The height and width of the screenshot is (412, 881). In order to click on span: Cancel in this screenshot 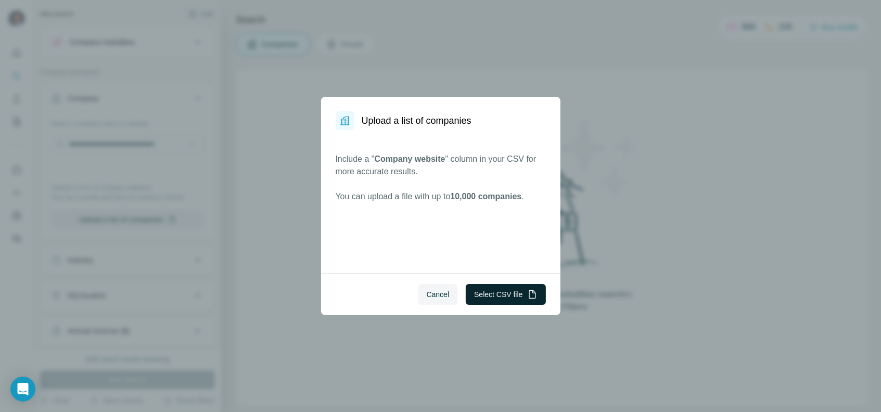, I will do `click(438, 295)`.